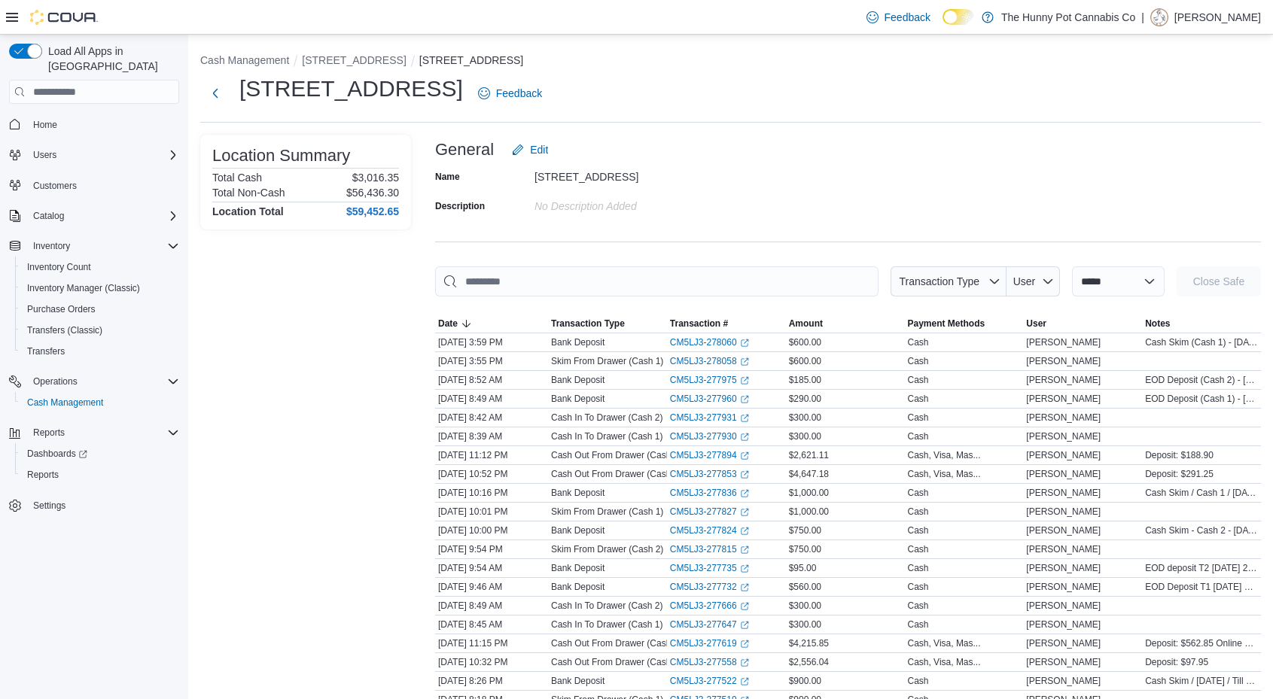  I want to click on a: CM5LJ3-278060External link, so click(709, 343).